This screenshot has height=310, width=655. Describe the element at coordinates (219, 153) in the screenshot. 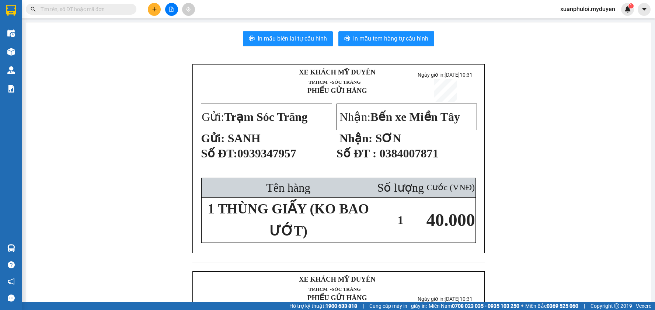

I see `span: Số ĐT:` at that location.